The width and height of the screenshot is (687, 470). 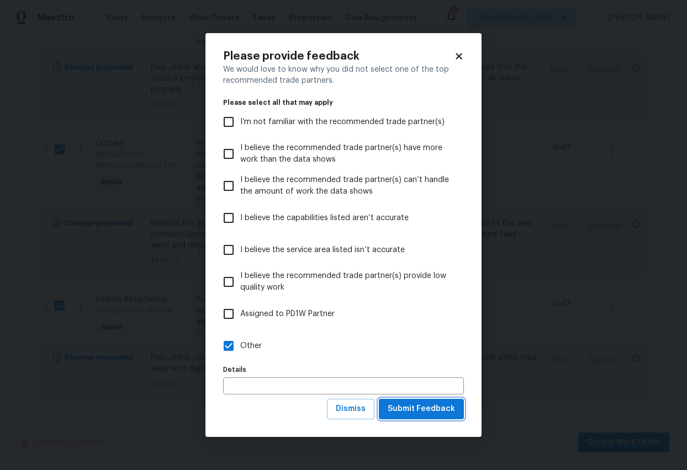 What do you see at coordinates (287, 314) in the screenshot?
I see `span: Assigned to PD1W Partner` at bounding box center [287, 314].